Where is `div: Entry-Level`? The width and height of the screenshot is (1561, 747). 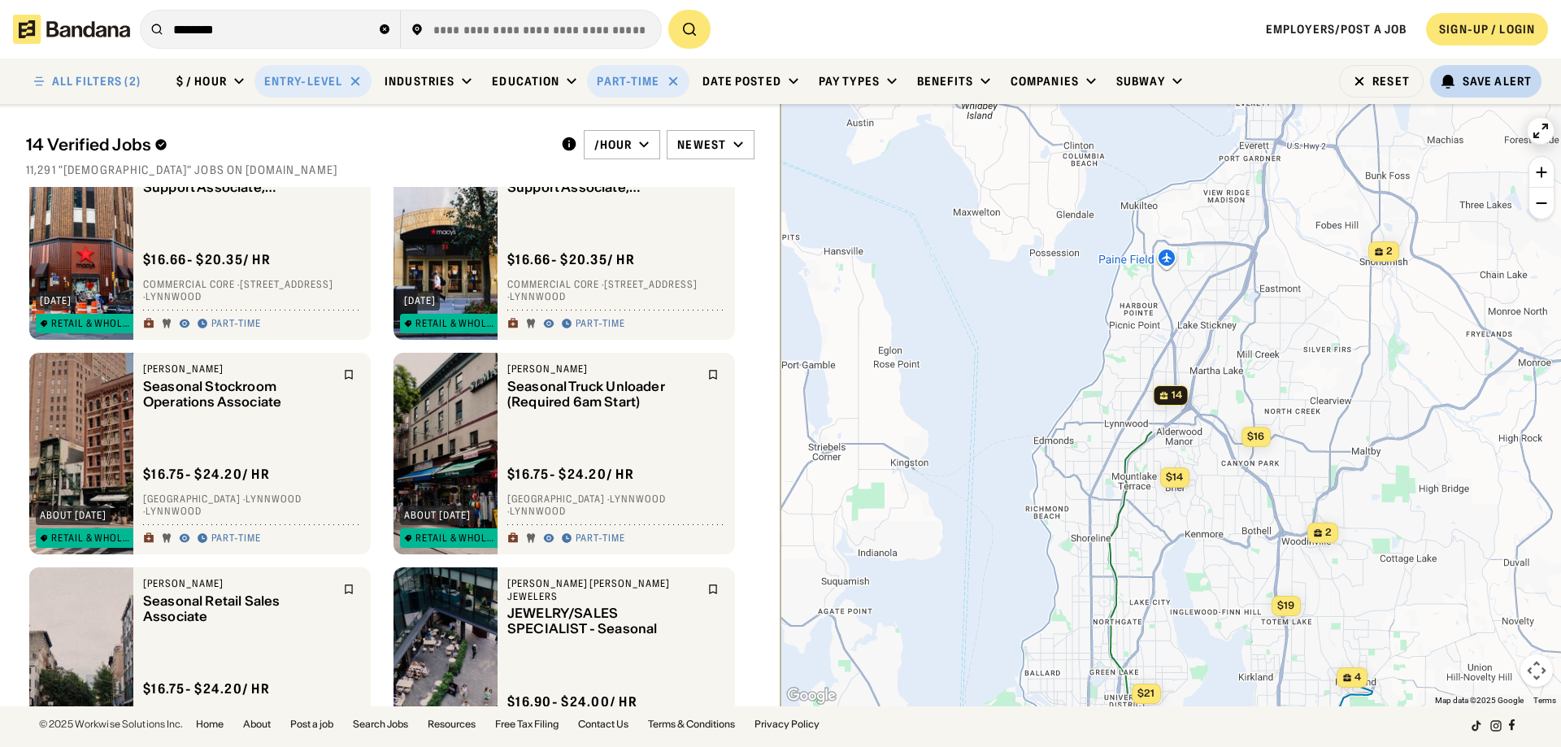
div: Entry-Level is located at coordinates (303, 81).